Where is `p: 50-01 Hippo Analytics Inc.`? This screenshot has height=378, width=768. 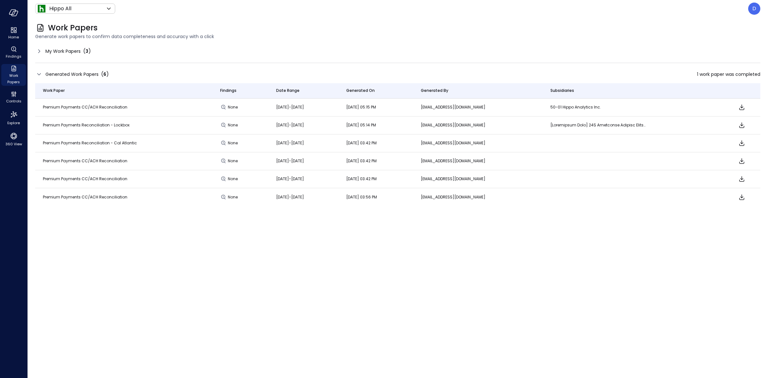
p: 50-01 Hippo Analytics Inc. is located at coordinates (598, 107).